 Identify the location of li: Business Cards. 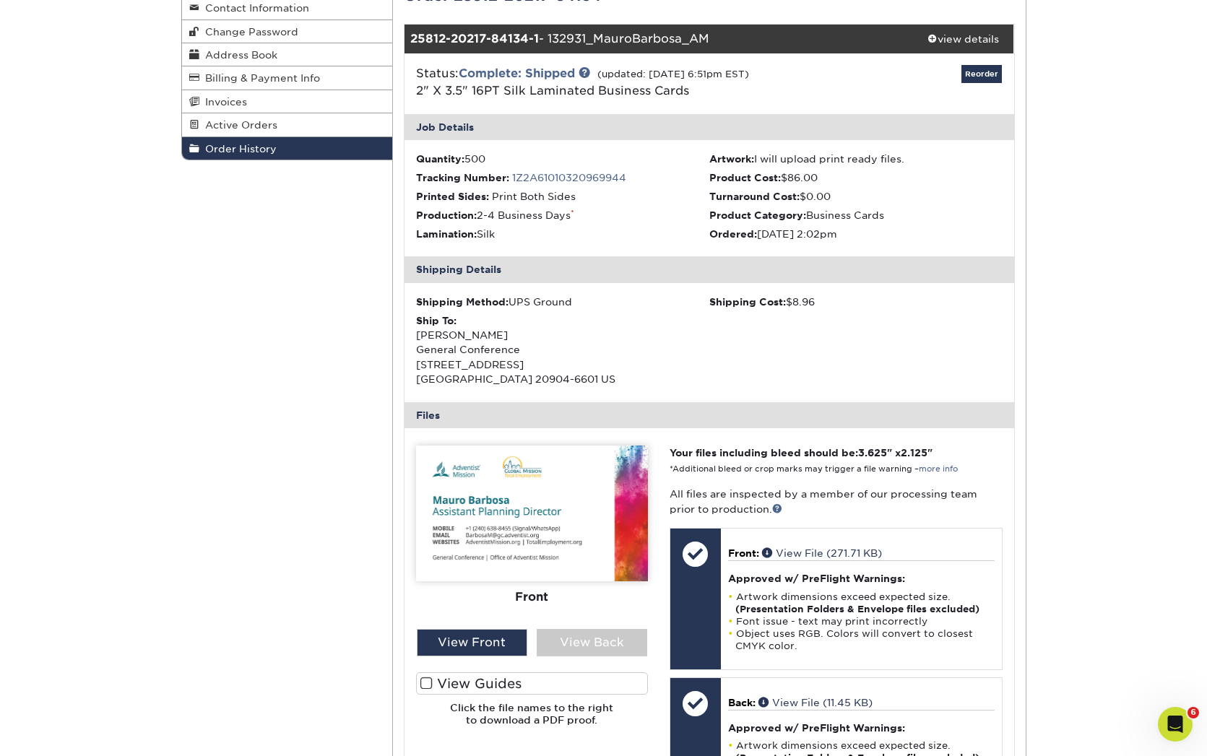
(856, 215).